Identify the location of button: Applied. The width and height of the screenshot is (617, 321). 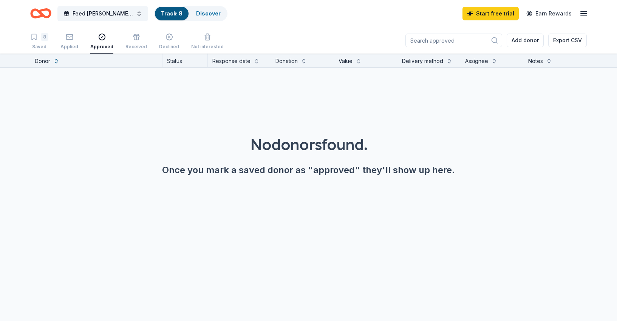
(69, 42).